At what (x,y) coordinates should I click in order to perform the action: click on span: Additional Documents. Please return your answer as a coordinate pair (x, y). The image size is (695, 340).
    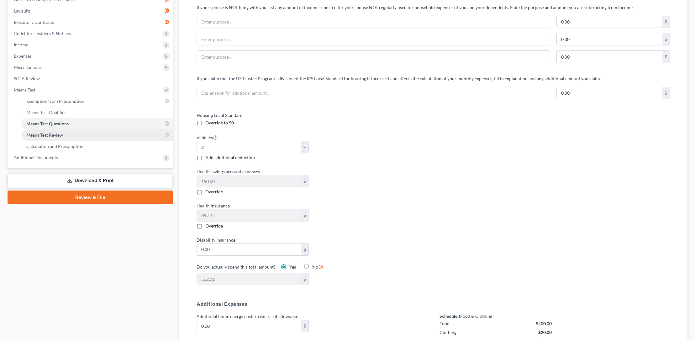
    Looking at the image, I should click on (36, 157).